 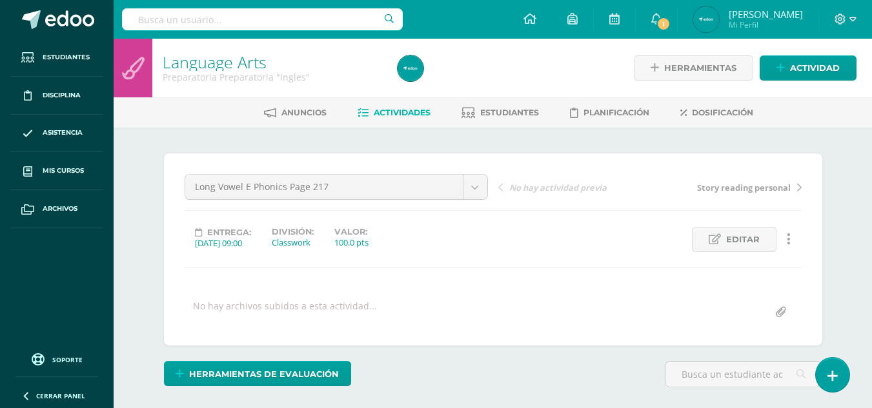 I want to click on a: Story reading personal, so click(x=725, y=187).